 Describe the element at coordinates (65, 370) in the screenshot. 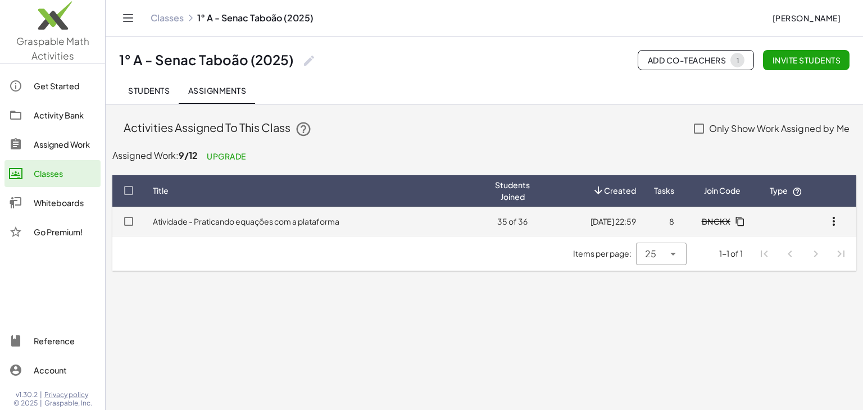

I see `div: Account` at that location.